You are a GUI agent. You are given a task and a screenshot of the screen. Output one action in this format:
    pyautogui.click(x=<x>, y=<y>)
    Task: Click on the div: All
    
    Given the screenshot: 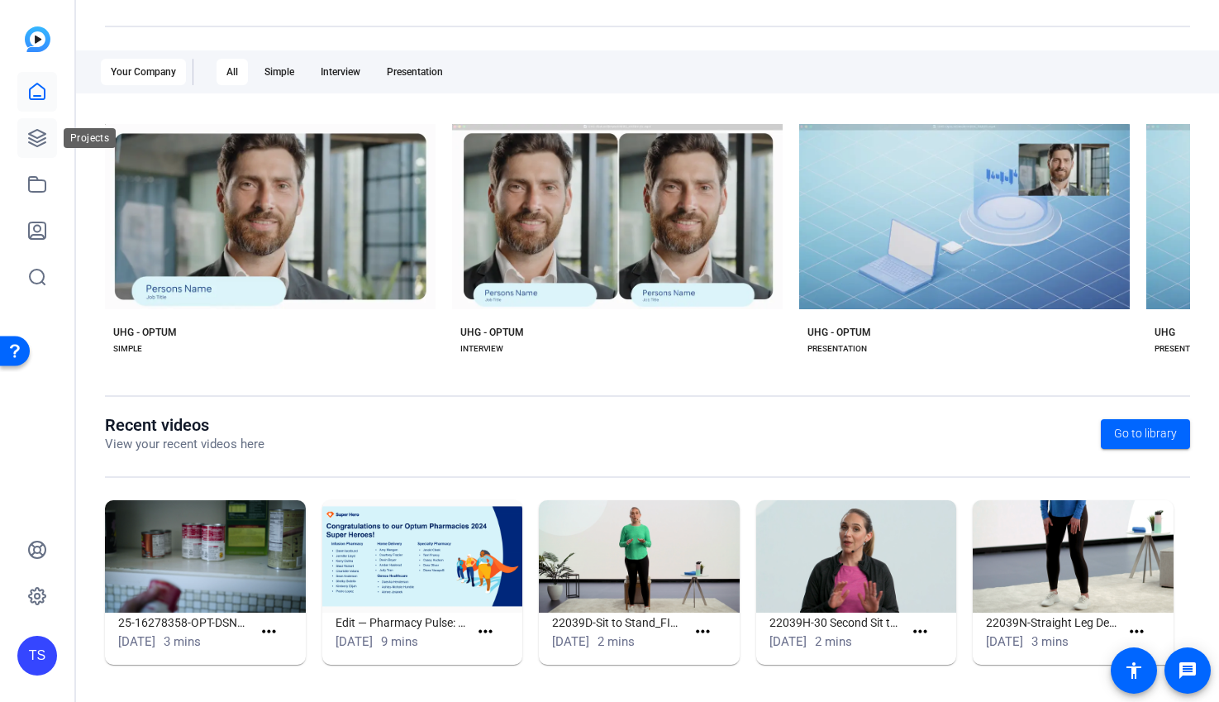 What is the action you would take?
    pyautogui.click(x=232, y=72)
    